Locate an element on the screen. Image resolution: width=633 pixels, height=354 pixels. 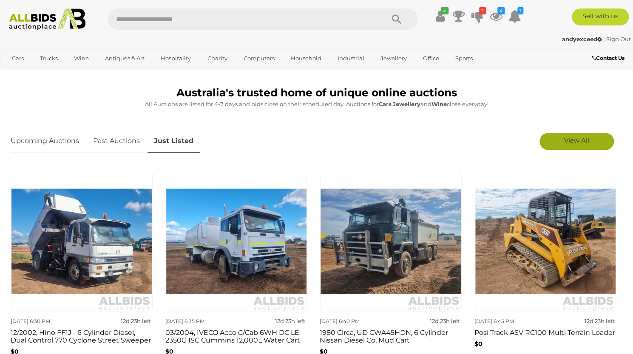
button: Search is located at coordinates (396, 19).